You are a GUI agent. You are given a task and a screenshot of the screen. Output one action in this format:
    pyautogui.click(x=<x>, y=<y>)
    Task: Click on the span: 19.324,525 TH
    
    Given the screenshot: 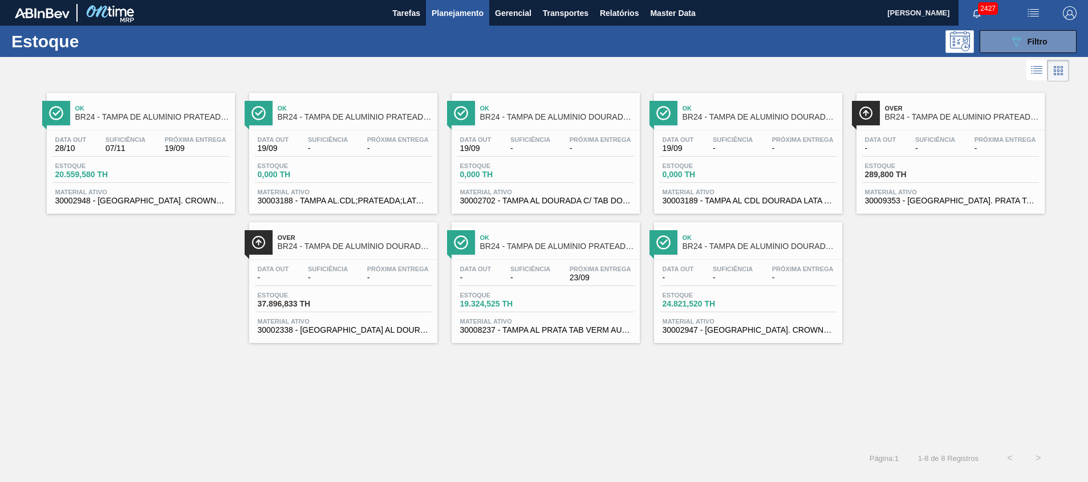 What is the action you would take?
    pyautogui.click(x=500, y=304)
    